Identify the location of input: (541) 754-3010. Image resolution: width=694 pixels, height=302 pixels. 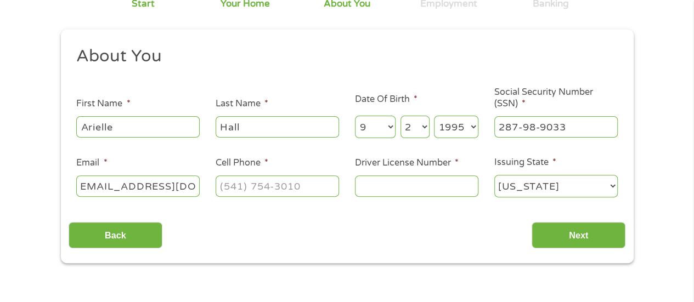
(277, 186).